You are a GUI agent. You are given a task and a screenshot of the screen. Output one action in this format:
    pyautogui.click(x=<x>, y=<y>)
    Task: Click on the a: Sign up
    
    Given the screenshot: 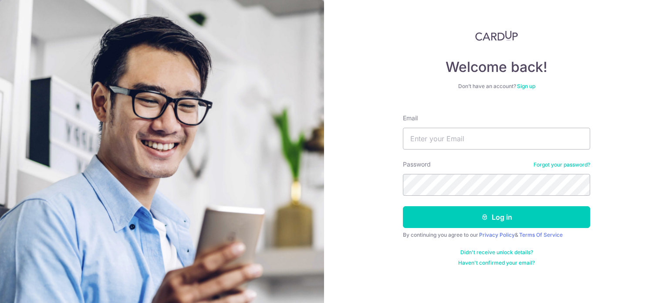 What is the action you would take?
    pyautogui.click(x=526, y=86)
    